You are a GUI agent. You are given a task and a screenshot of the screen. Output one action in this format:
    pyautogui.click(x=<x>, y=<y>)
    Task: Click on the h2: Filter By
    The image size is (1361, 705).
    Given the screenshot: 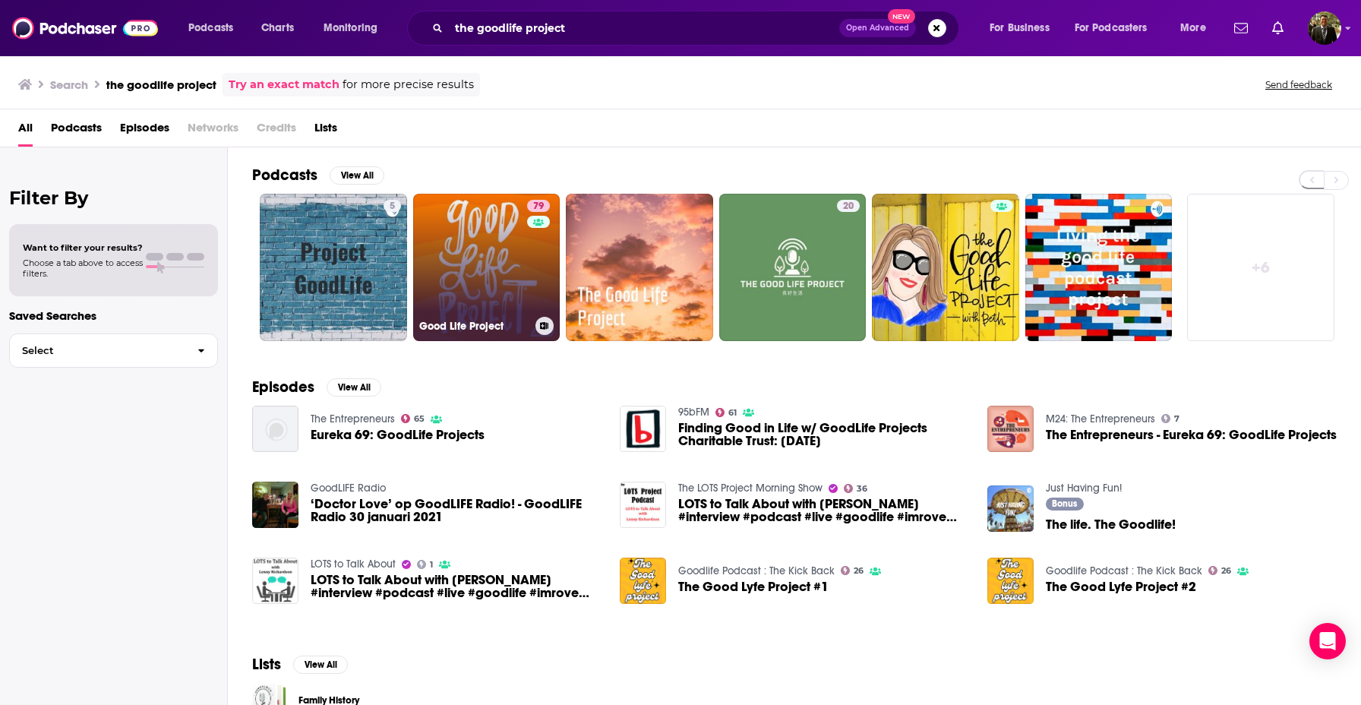 What is the action you would take?
    pyautogui.click(x=113, y=197)
    